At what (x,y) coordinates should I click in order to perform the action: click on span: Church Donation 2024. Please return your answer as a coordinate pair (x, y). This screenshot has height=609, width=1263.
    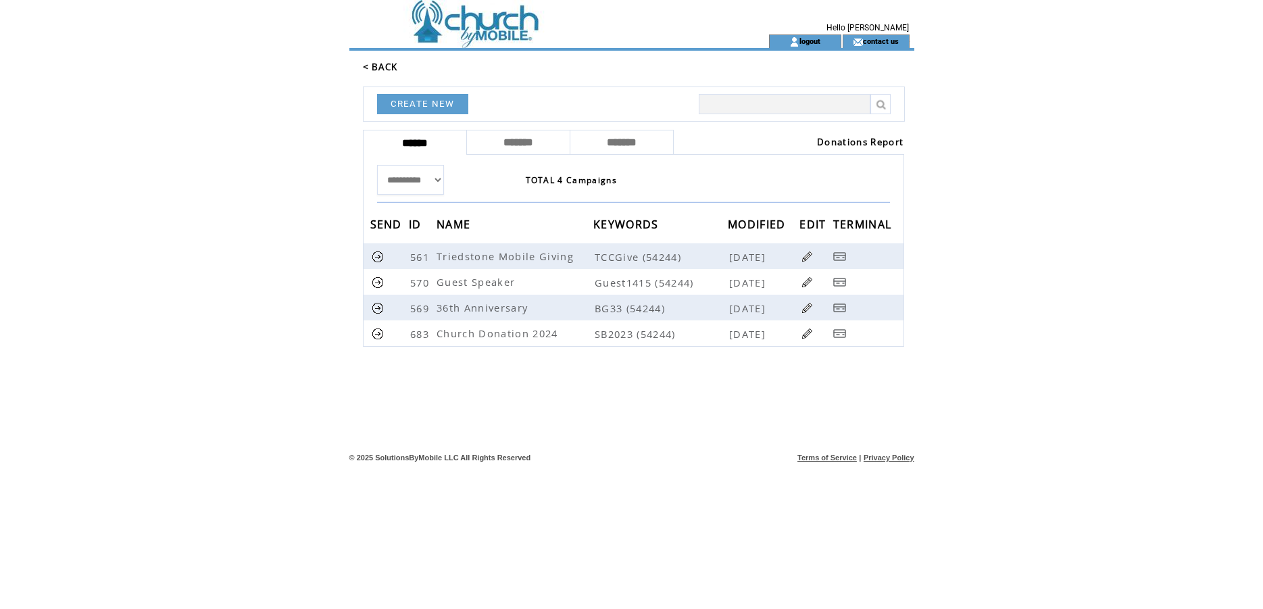
    Looking at the image, I should click on (499, 333).